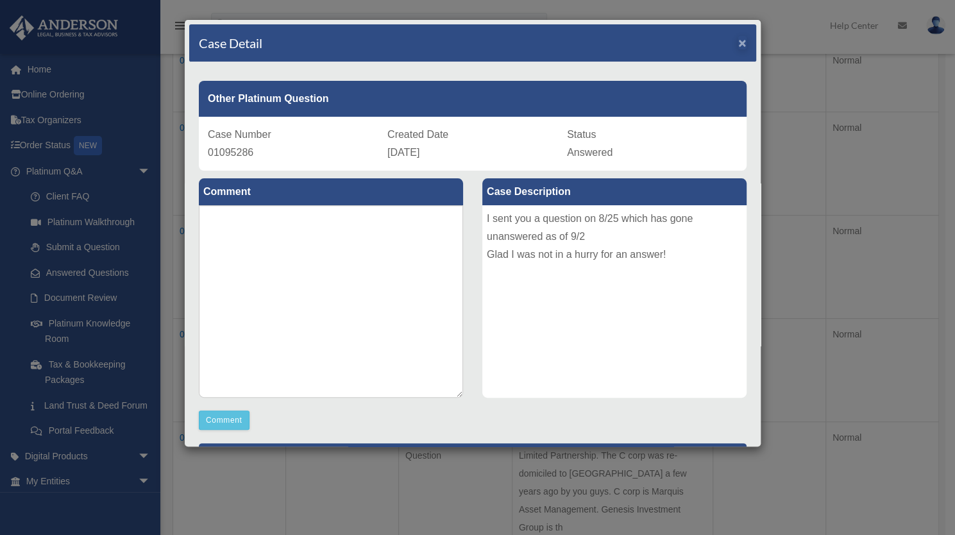  What do you see at coordinates (615, 301) in the screenshot?
I see `div: I sent you a question on 8/25 which has gone unanswered as of 9/2 Glad I was not in a hurry for a...` at bounding box center [615, 301].